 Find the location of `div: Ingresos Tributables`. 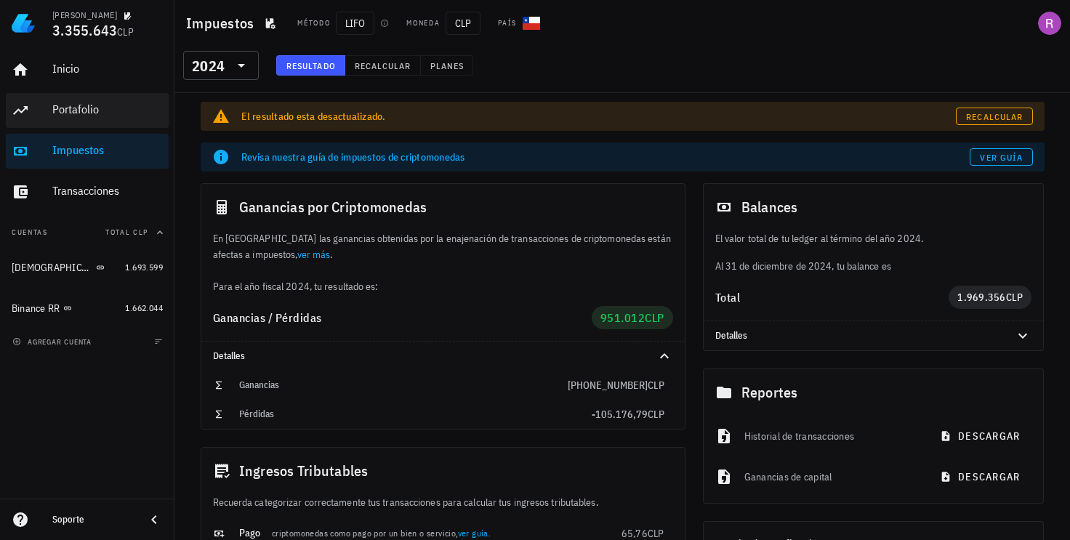

div: Ingresos Tributables is located at coordinates (443, 471).